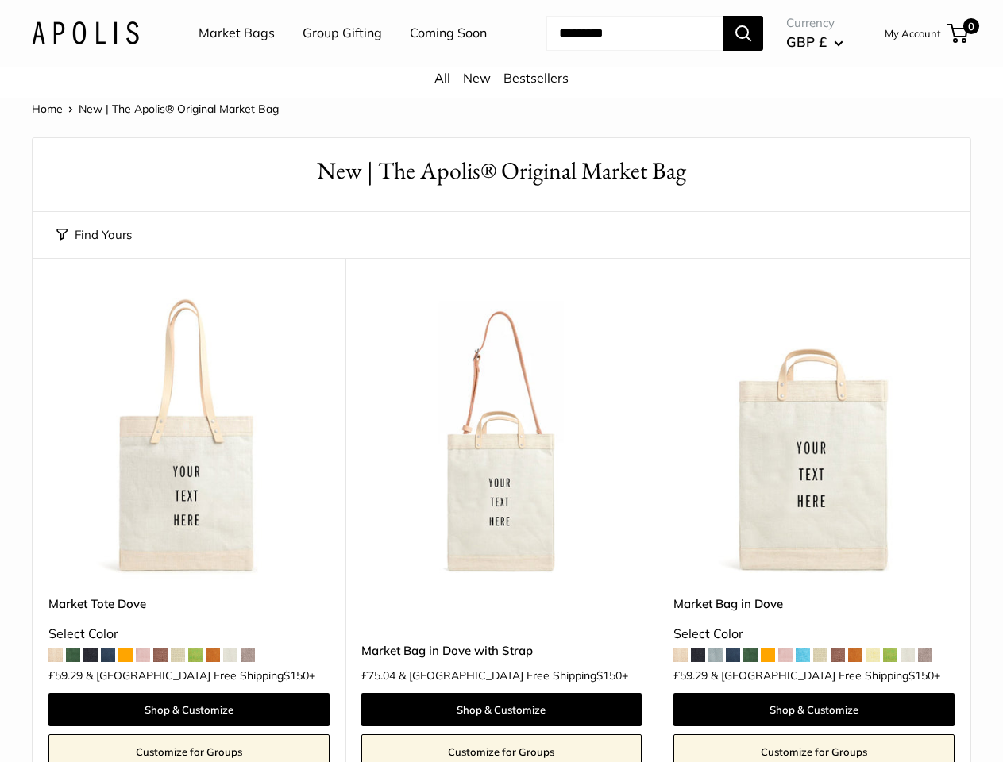 This screenshot has width=1003, height=762. I want to click on button: GBP £, so click(814, 42).